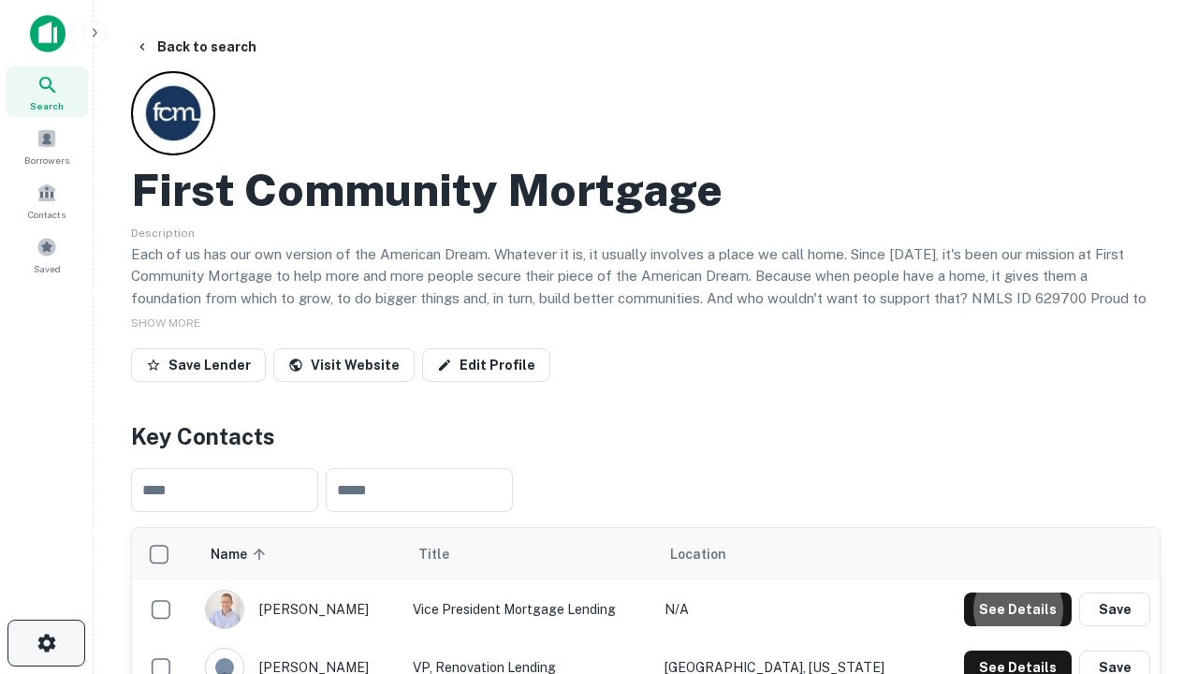 The width and height of the screenshot is (1198, 674). Describe the element at coordinates (47, 254) in the screenshot. I see `div: Saved` at that location.